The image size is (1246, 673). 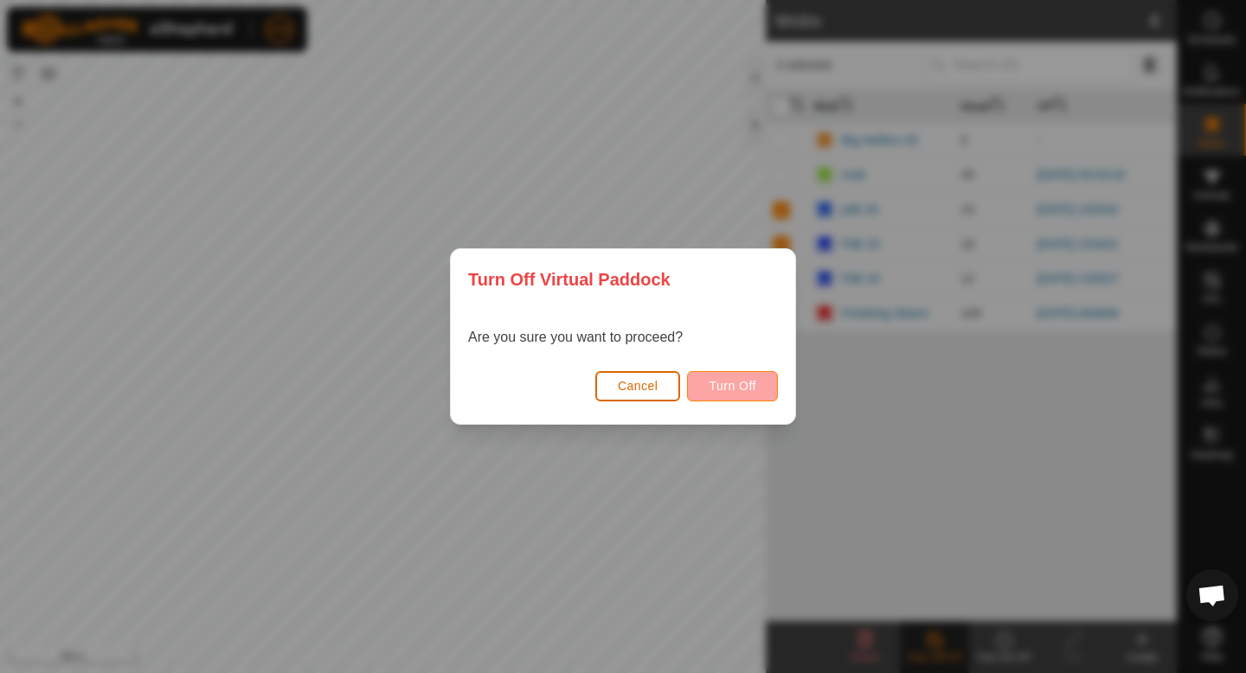 What do you see at coordinates (638, 386) in the screenshot?
I see `button: Cancel` at bounding box center [638, 386].